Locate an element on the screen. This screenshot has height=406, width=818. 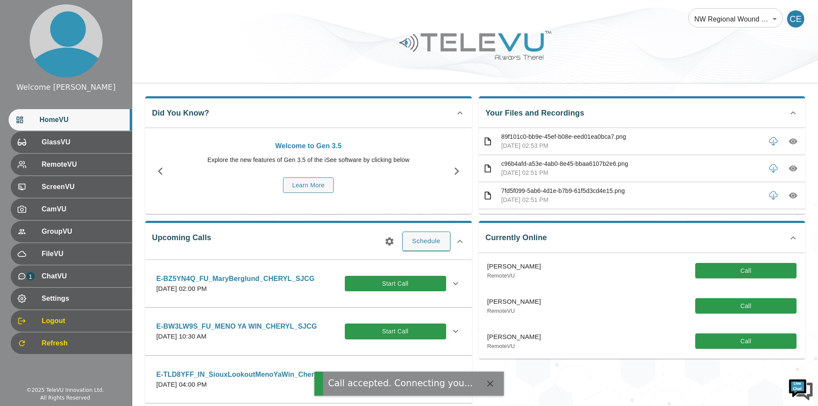
div: FileVU is located at coordinates (71, 254).